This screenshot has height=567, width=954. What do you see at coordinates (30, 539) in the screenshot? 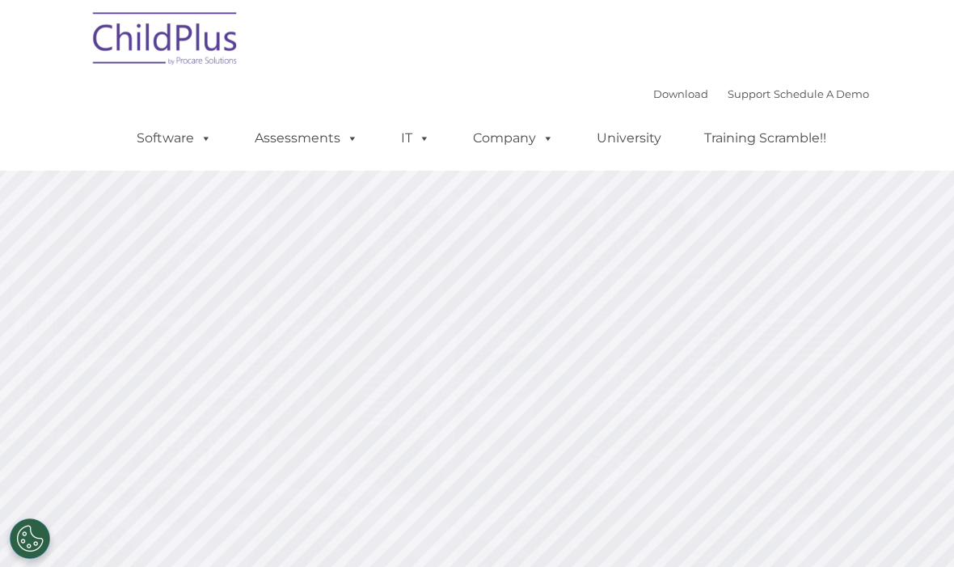
I see `button: Cookies Settings` at bounding box center [30, 539].